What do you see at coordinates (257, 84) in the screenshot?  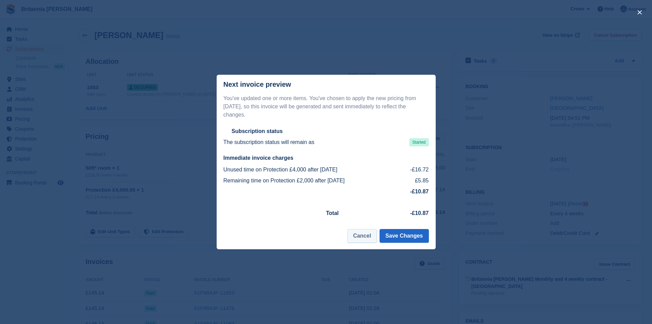 I see `p: Next invoice preview` at bounding box center [257, 84].